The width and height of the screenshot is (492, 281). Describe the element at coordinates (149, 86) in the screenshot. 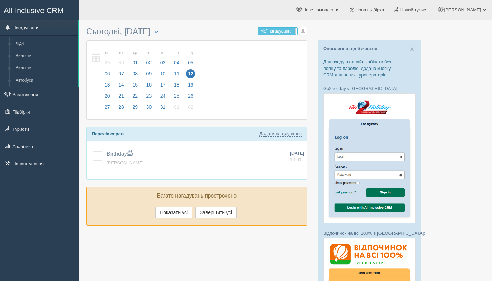

I see `a: 16` at that location.